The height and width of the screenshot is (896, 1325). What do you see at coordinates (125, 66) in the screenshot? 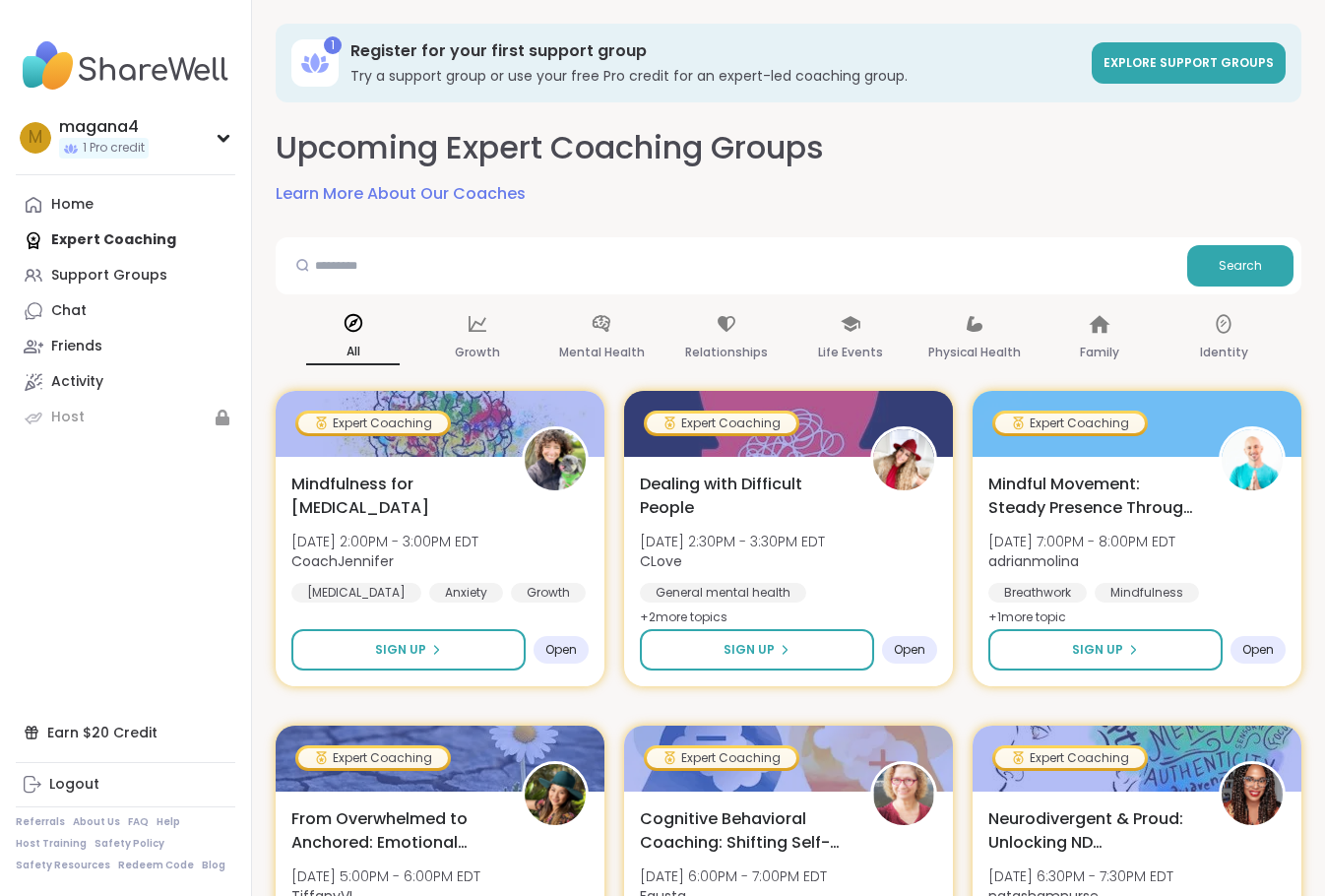
I see `img: ShareWell Nav Logo` at bounding box center [125, 66].